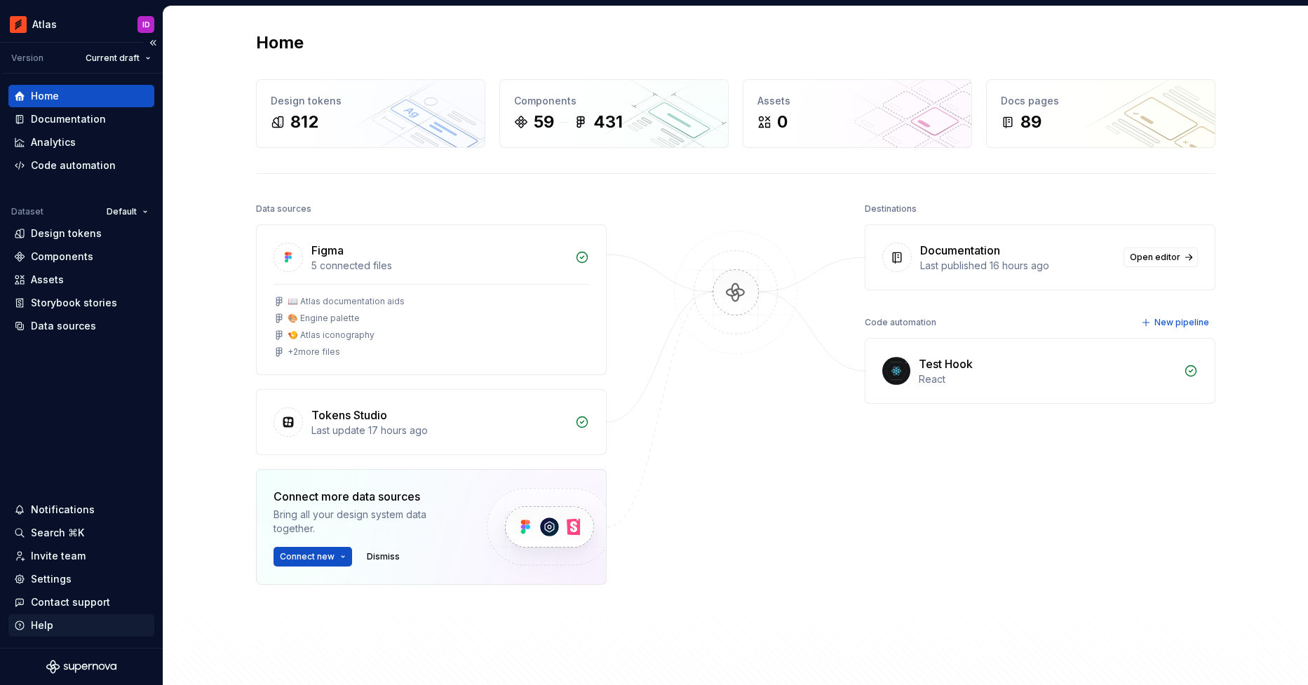 Image resolution: width=1308 pixels, height=685 pixels. Describe the element at coordinates (946, 364) in the screenshot. I see `div: Test Hook` at that location.